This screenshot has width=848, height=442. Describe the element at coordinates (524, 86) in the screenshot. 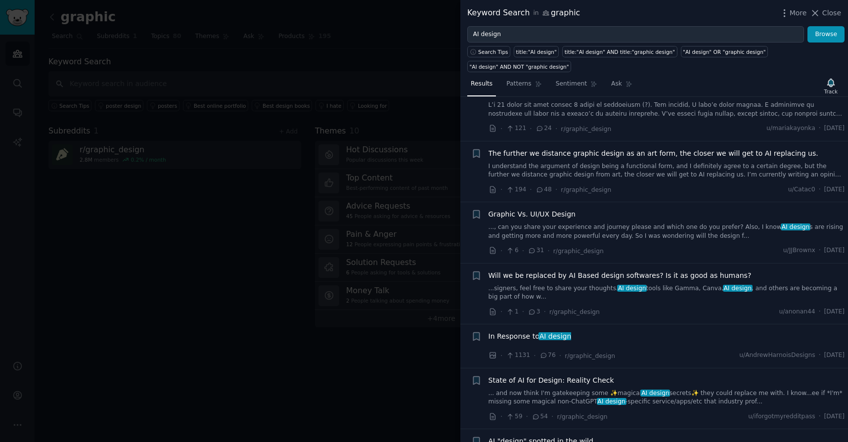

I see `a: Patterns` at that location.